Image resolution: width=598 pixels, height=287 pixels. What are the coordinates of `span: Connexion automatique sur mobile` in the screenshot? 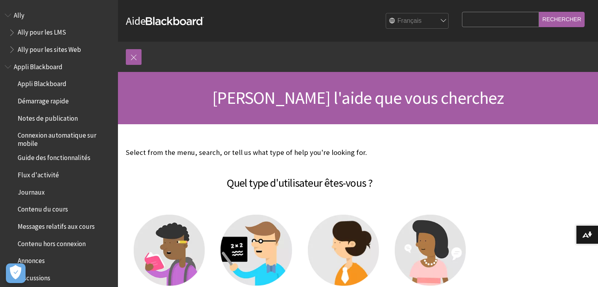 It's located at (65, 138).